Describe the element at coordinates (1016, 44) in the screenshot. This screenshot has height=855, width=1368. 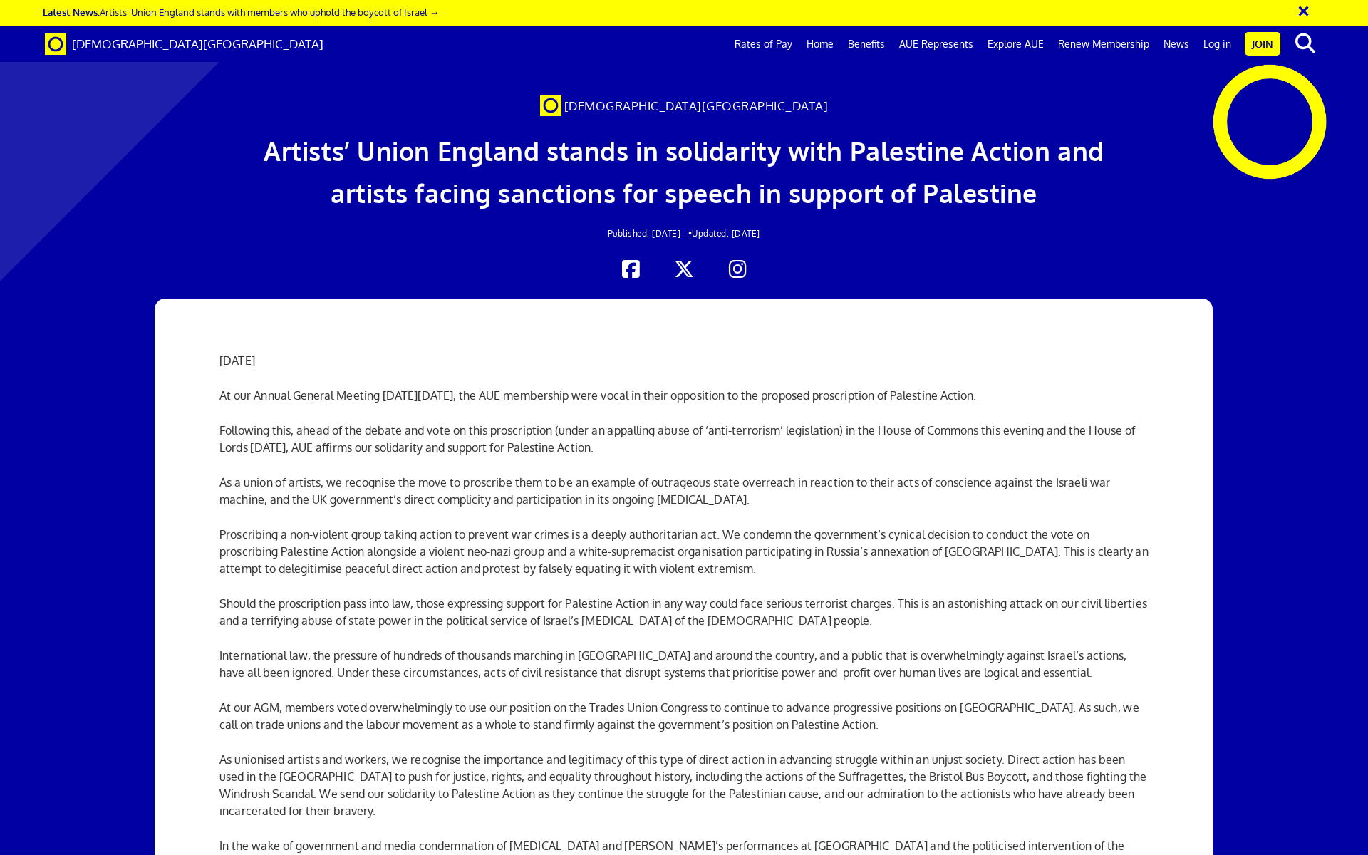
I see `a: Explore AUE` at that location.